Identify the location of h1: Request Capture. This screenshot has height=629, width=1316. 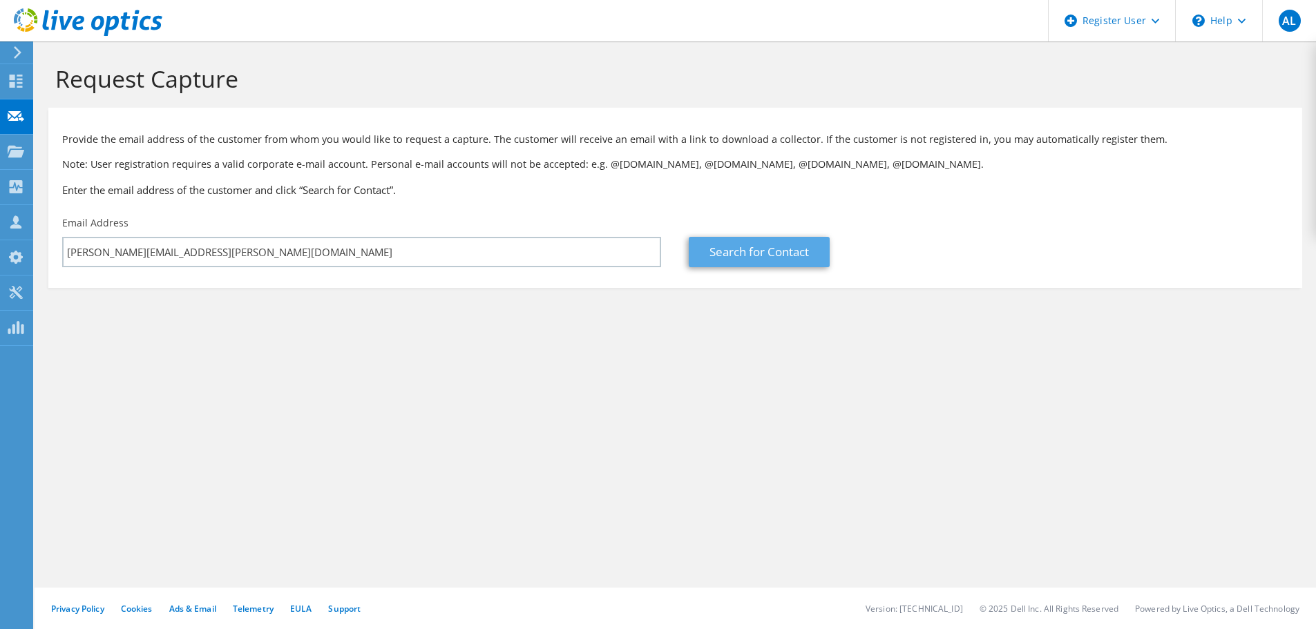
(671, 79).